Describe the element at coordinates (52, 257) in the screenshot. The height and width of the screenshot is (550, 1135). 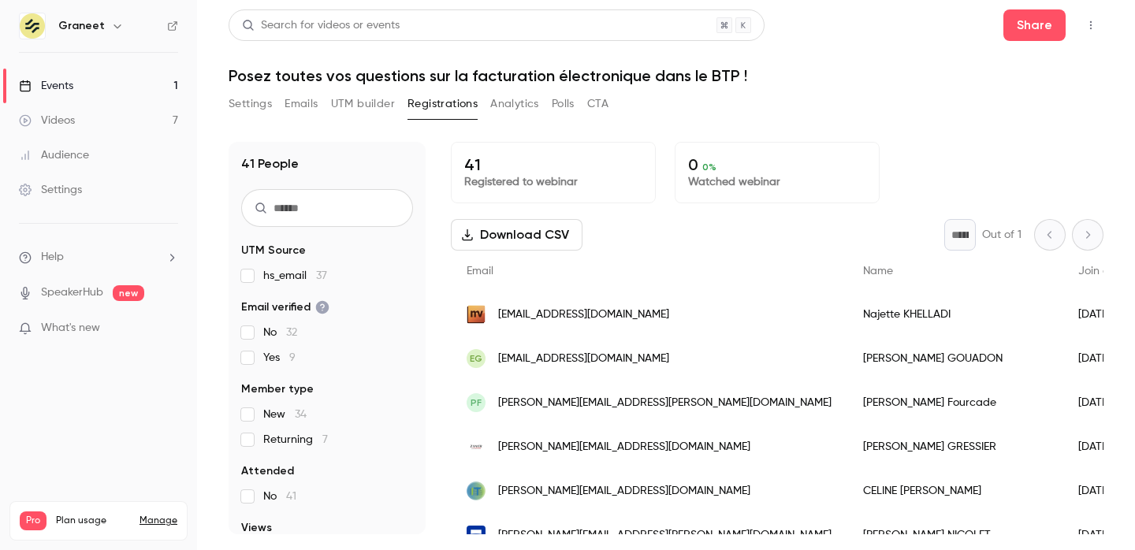
I see `span: Help` at that location.